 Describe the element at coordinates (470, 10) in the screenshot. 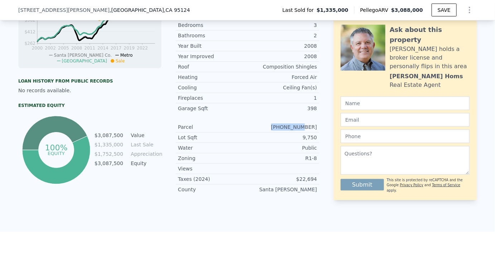

I see `button: Show Options` at that location.